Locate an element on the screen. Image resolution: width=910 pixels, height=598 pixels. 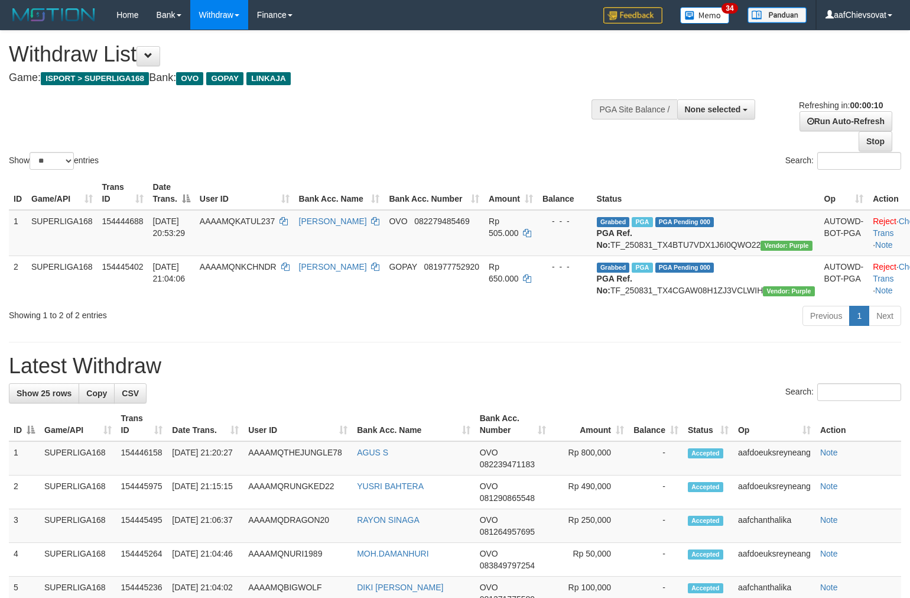
td: 4 is located at coordinates (24, 559).